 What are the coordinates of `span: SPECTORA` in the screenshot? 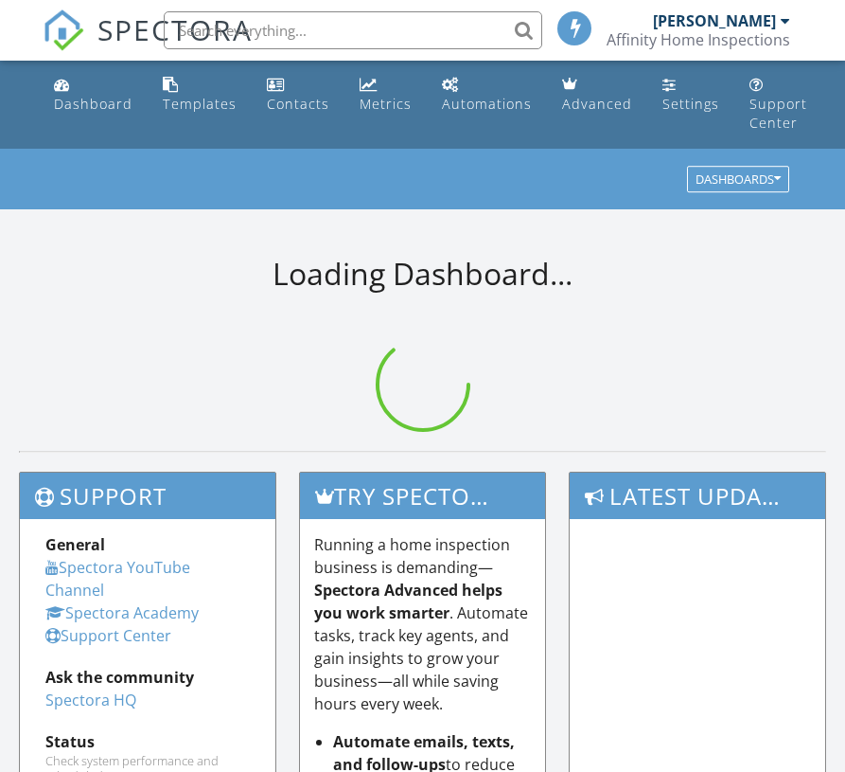 It's located at (175, 29).